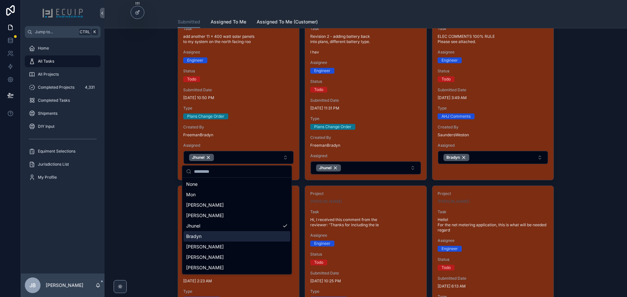 The width and height of the screenshot is (627, 297). Describe the element at coordinates (63, 32) in the screenshot. I see `button: Jump to...CtrlK` at that location.